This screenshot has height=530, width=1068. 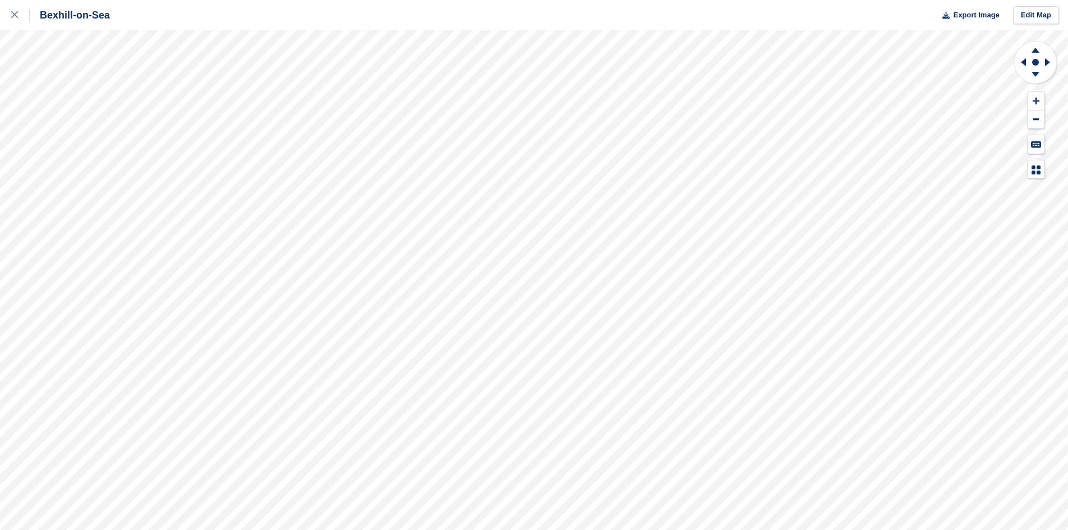 I want to click on button: Zoom In, so click(x=1036, y=101).